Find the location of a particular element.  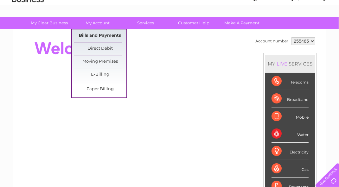

div: MY SERVICES is located at coordinates (290, 64).